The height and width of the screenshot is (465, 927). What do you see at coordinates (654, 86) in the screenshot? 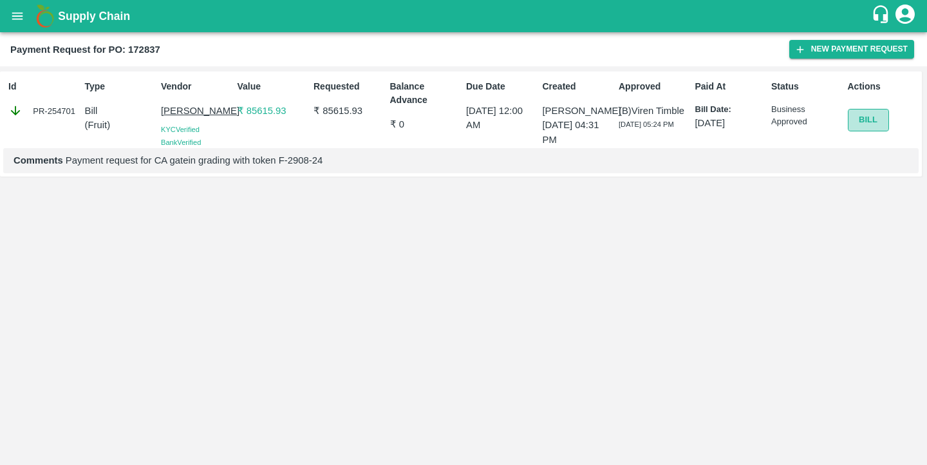
I see `p: Approved` at bounding box center [654, 86].